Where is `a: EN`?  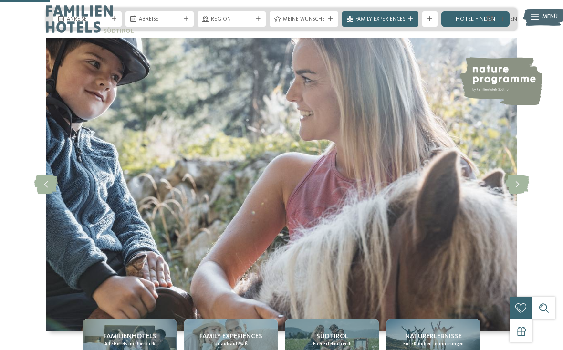
a: EN is located at coordinates (513, 19).